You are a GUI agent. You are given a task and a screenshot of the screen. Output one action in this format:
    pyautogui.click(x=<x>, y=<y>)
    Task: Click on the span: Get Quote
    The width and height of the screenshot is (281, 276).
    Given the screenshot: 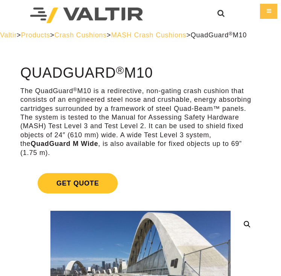 What is the action you would take?
    pyautogui.click(x=78, y=183)
    